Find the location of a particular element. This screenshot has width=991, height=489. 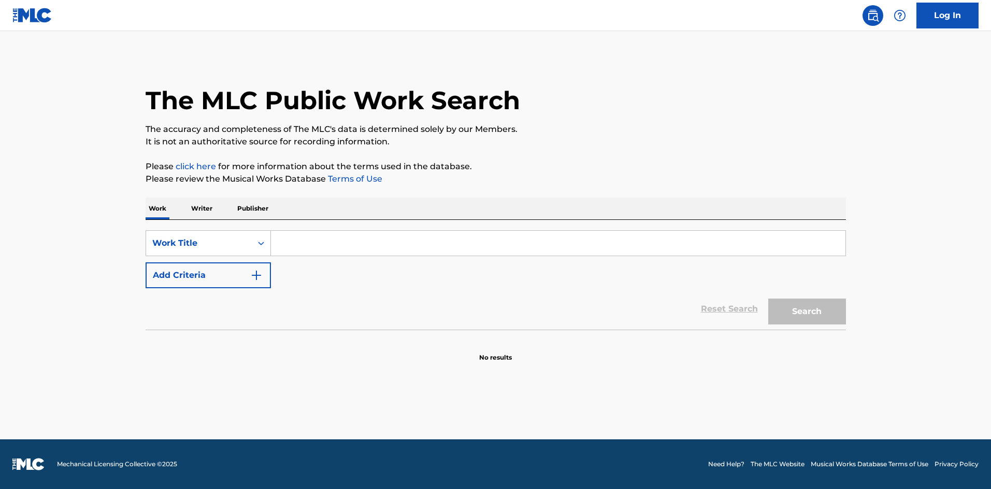

img: 9d2ae6d4665cec9f34b9.svg is located at coordinates (256, 276).